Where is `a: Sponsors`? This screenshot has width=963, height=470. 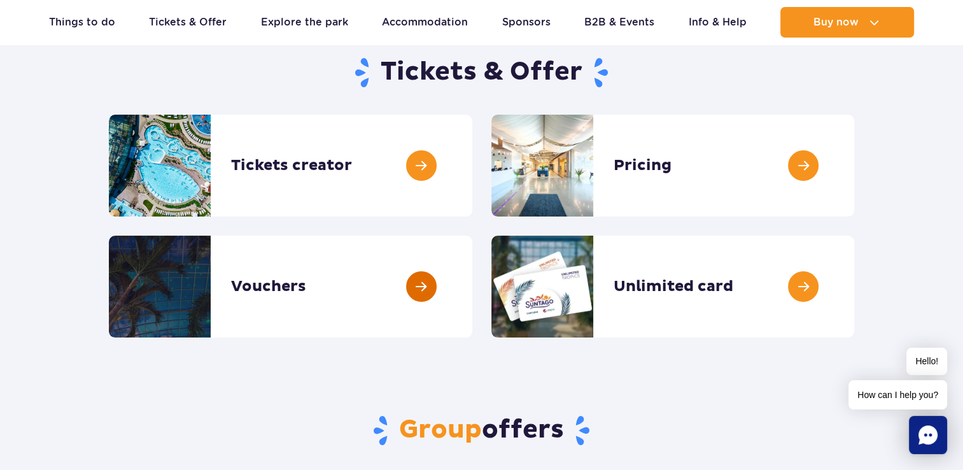
a: Sponsors is located at coordinates (526, 22).